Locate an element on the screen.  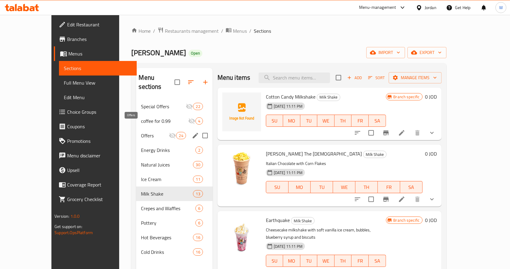
span: 24 is located at coordinates (181, 135).